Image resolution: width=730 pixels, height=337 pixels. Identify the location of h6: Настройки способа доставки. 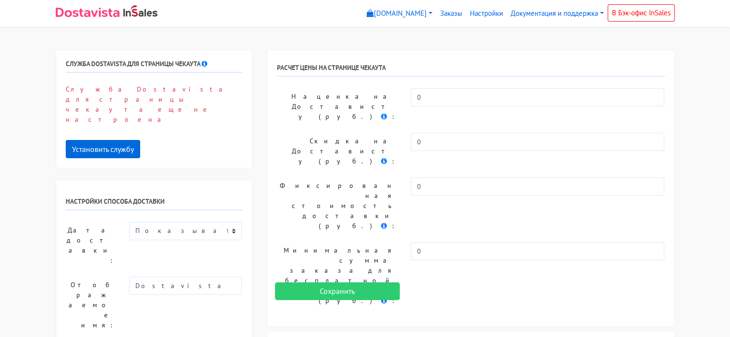
(154, 204).